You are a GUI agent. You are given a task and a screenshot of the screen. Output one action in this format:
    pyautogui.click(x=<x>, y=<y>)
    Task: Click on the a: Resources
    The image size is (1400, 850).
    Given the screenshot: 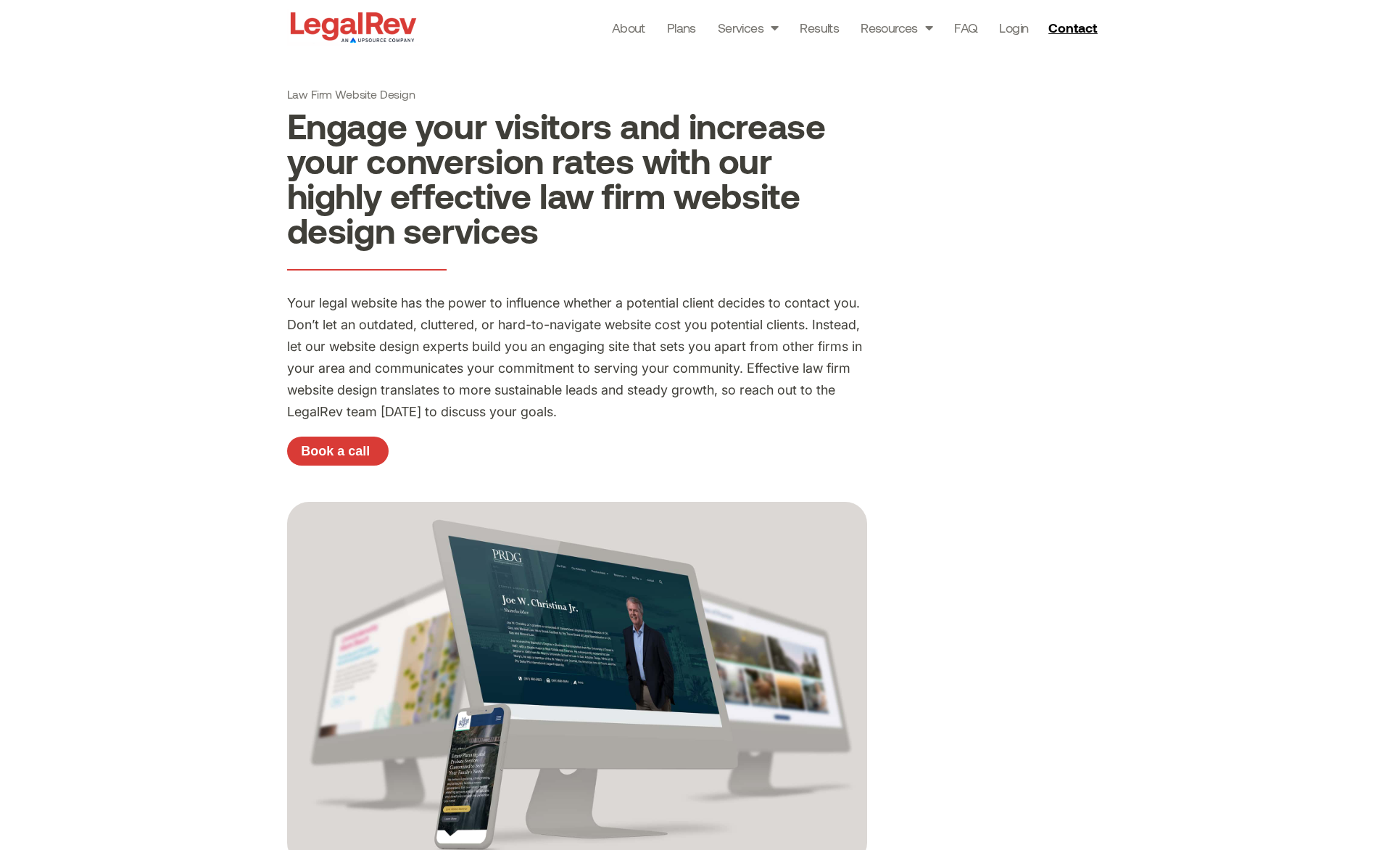 What is the action you would take?
    pyautogui.click(x=896, y=28)
    